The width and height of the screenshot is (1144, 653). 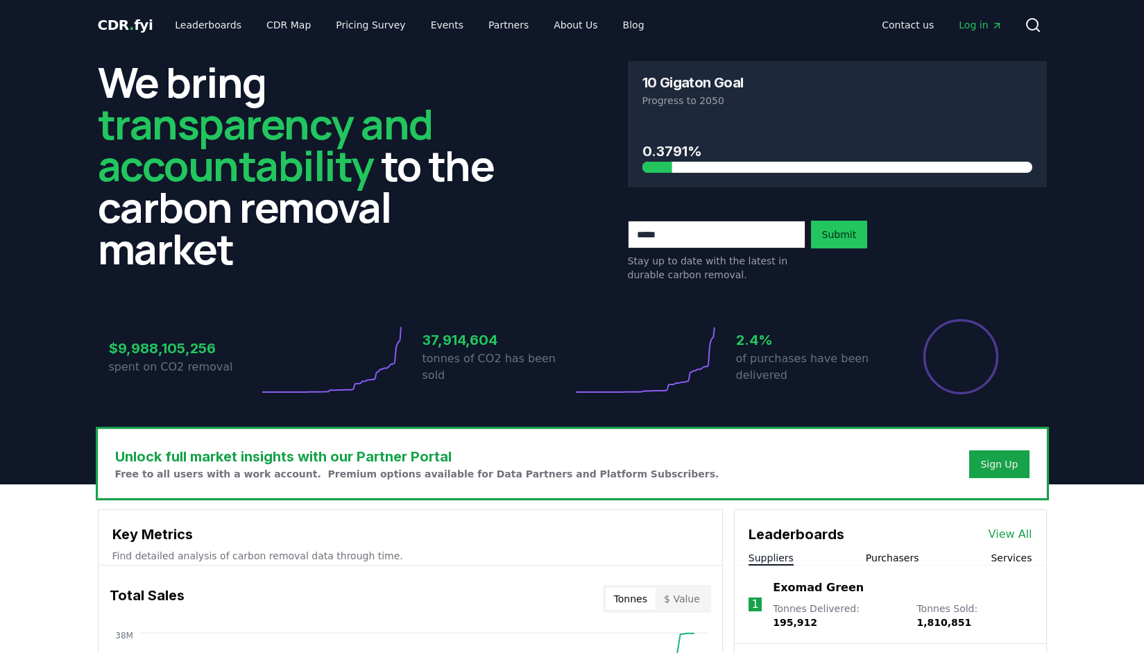 I want to click on h2: We bring to the carbon removal market, so click(x=307, y=165).